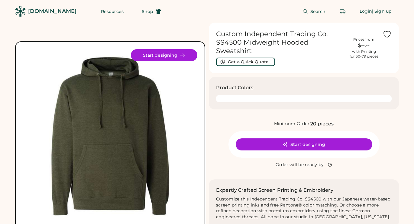 This screenshot has width=414, height=224. Describe the element at coordinates (234, 88) in the screenshot. I see `h3: Product Colors` at that location.